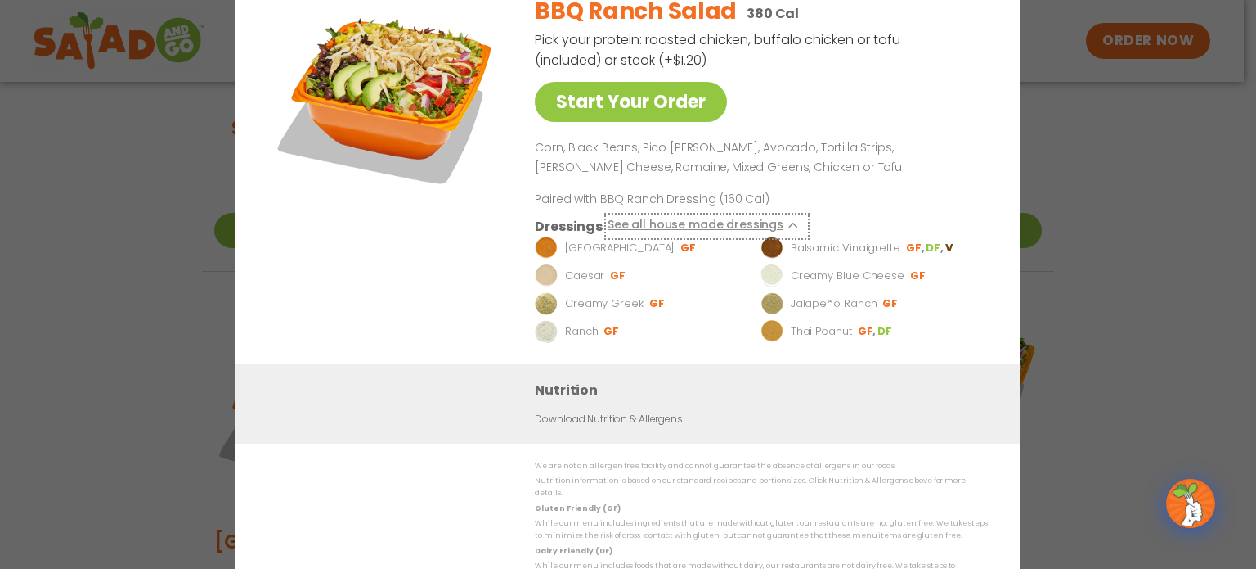  I want to click on p: Ranch, so click(582, 330).